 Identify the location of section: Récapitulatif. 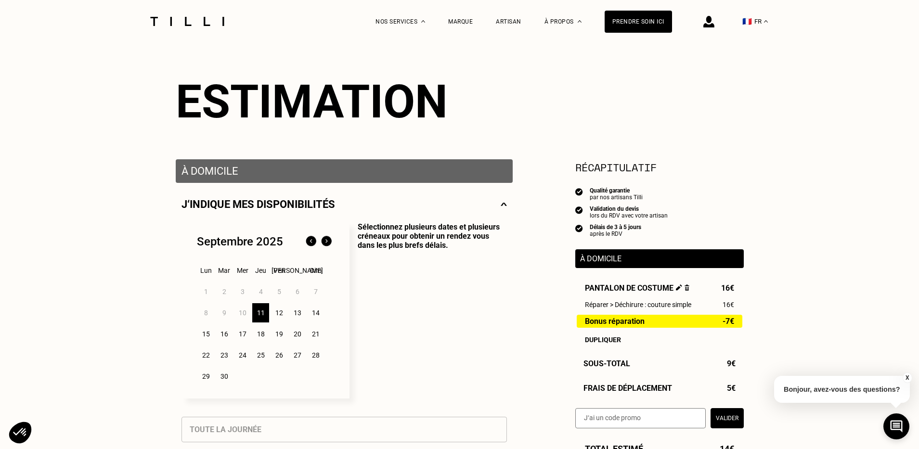
(659, 167).